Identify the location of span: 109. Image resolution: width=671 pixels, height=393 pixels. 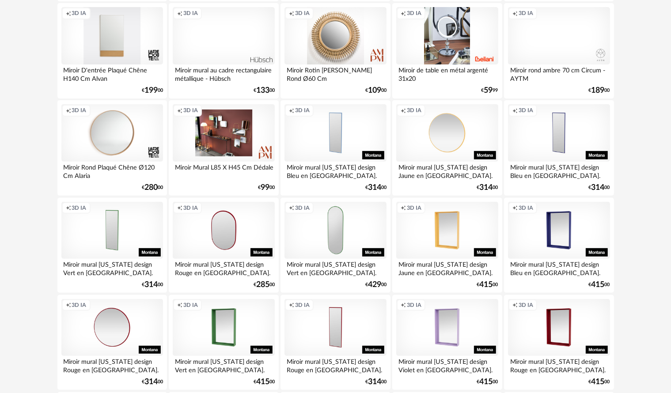
(375, 91).